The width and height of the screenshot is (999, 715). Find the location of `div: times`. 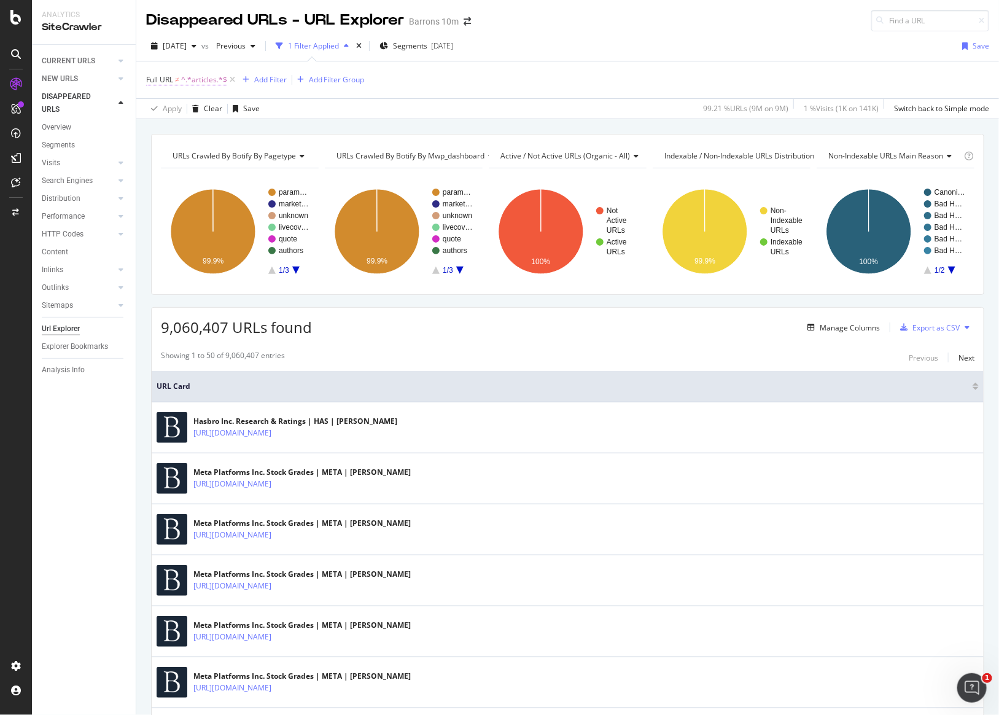

div: times is located at coordinates (359, 46).